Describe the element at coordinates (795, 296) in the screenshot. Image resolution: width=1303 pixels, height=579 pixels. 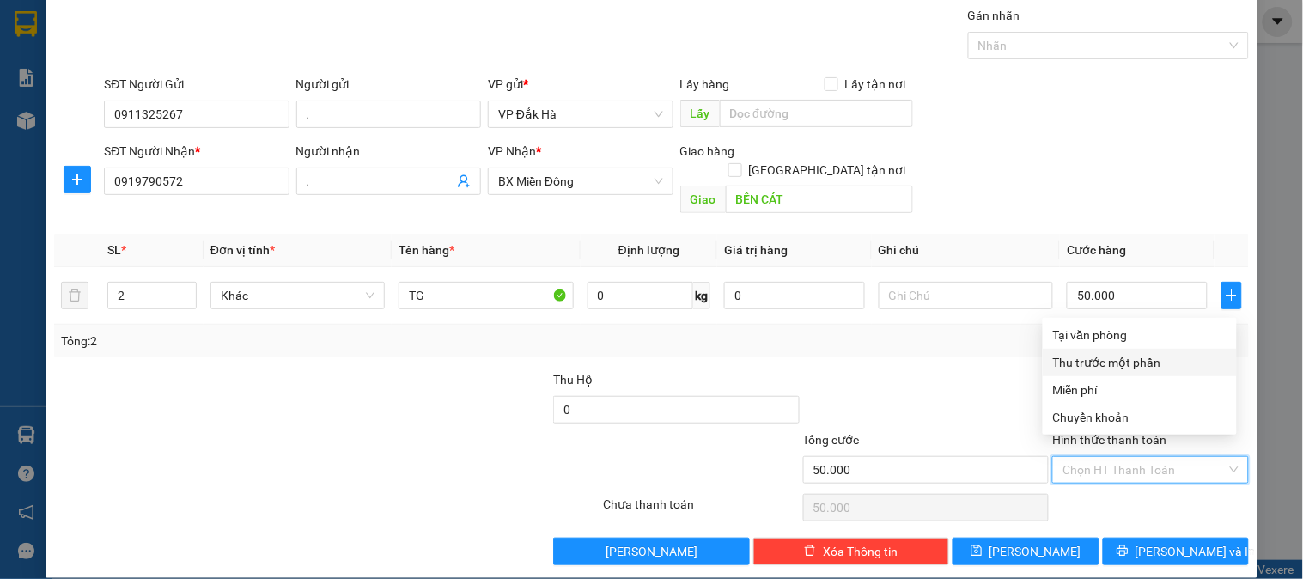
I see `input: 0` at that location.